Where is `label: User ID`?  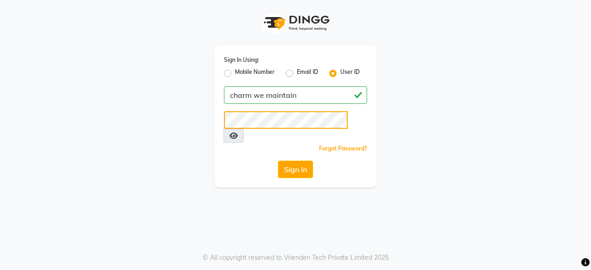
label: User ID is located at coordinates (350, 73).